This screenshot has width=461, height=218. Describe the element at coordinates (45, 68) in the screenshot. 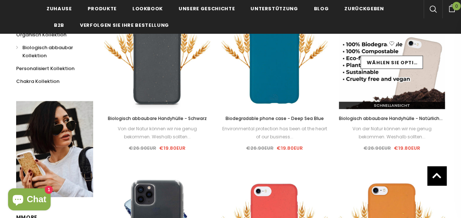

I see `span: Personalisiert Kollektion` at that location.